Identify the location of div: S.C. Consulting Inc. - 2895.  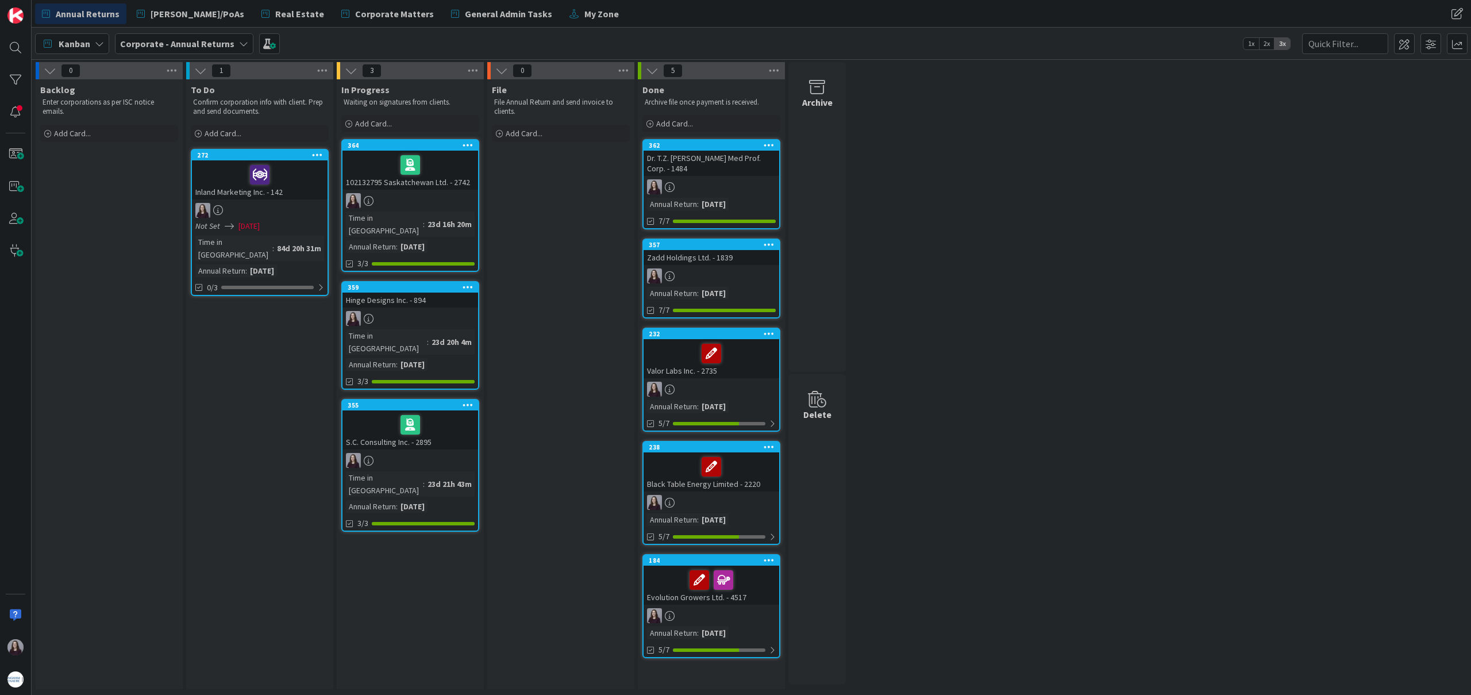
(410, 430).